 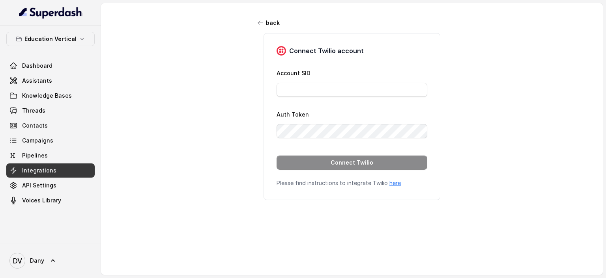 What do you see at coordinates (352, 163) in the screenshot?
I see `button: Connect Twilio` at bounding box center [352, 163].